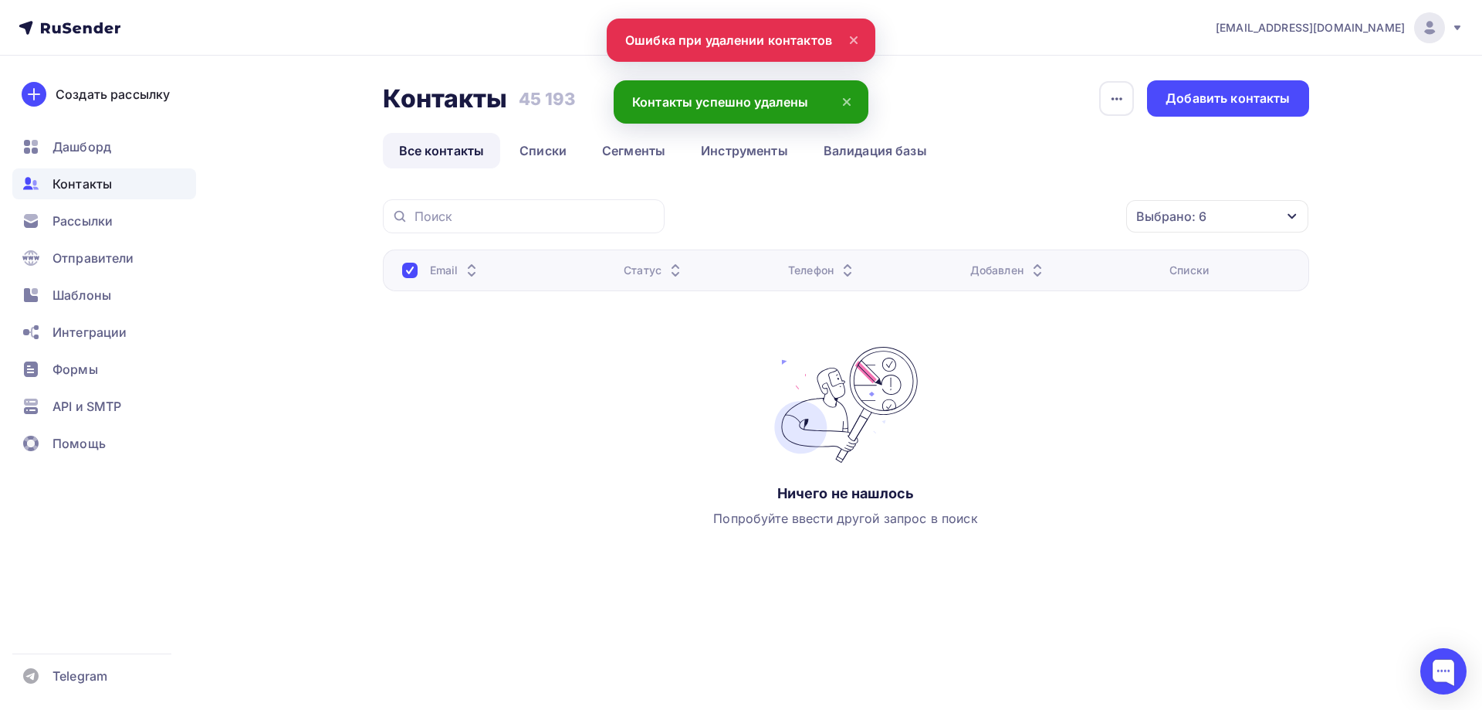 The height and width of the screenshot is (710, 1482). What do you see at coordinates (1171, 216) in the screenshot?
I see `div: Выбрано: 6` at bounding box center [1171, 216].